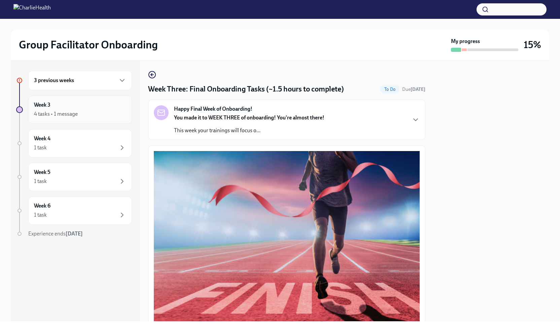 This screenshot has width=560, height=328. What do you see at coordinates (80, 80) in the screenshot?
I see `div: 3 previous weeks` at bounding box center [80, 80].